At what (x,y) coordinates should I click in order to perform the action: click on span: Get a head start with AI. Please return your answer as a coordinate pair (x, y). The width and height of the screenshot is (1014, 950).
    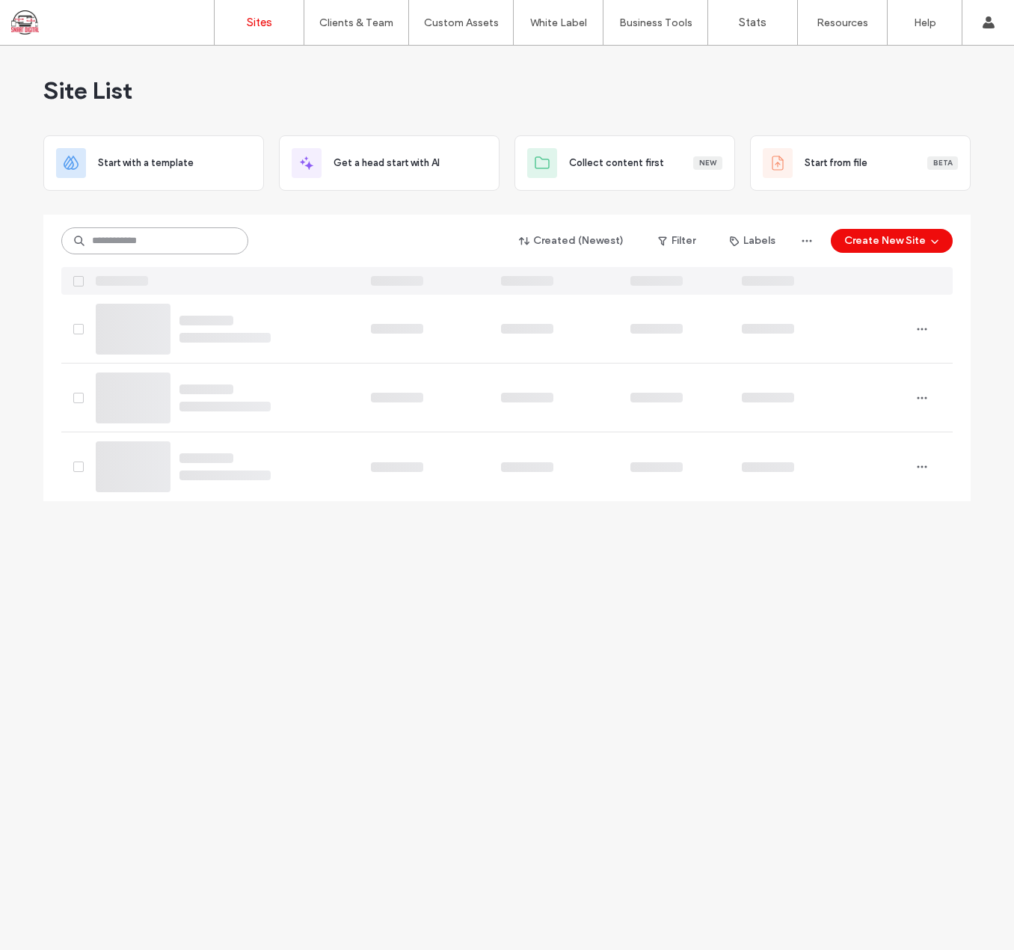
    Looking at the image, I should click on (387, 163).